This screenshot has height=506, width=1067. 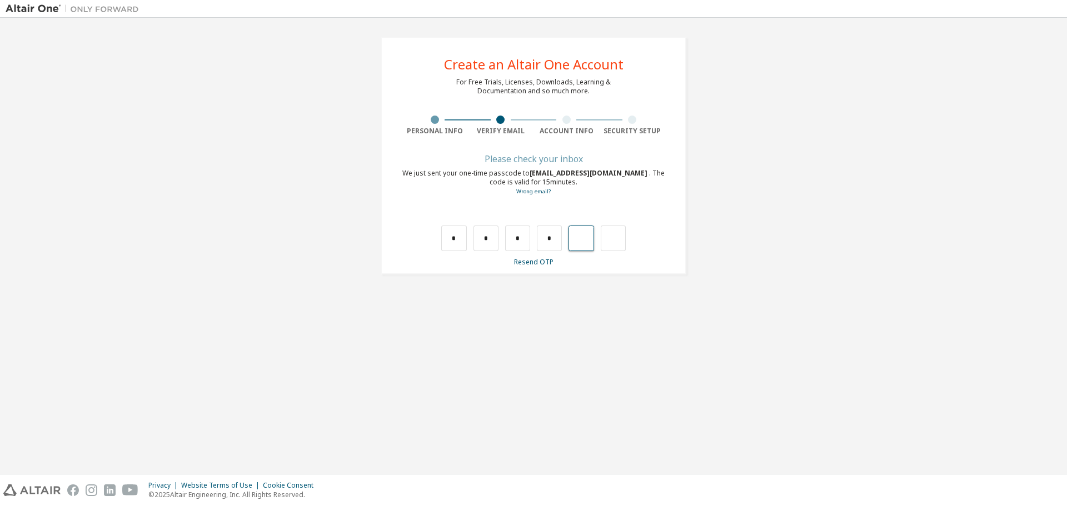 I want to click on div: Personal Info, so click(x=434, y=131).